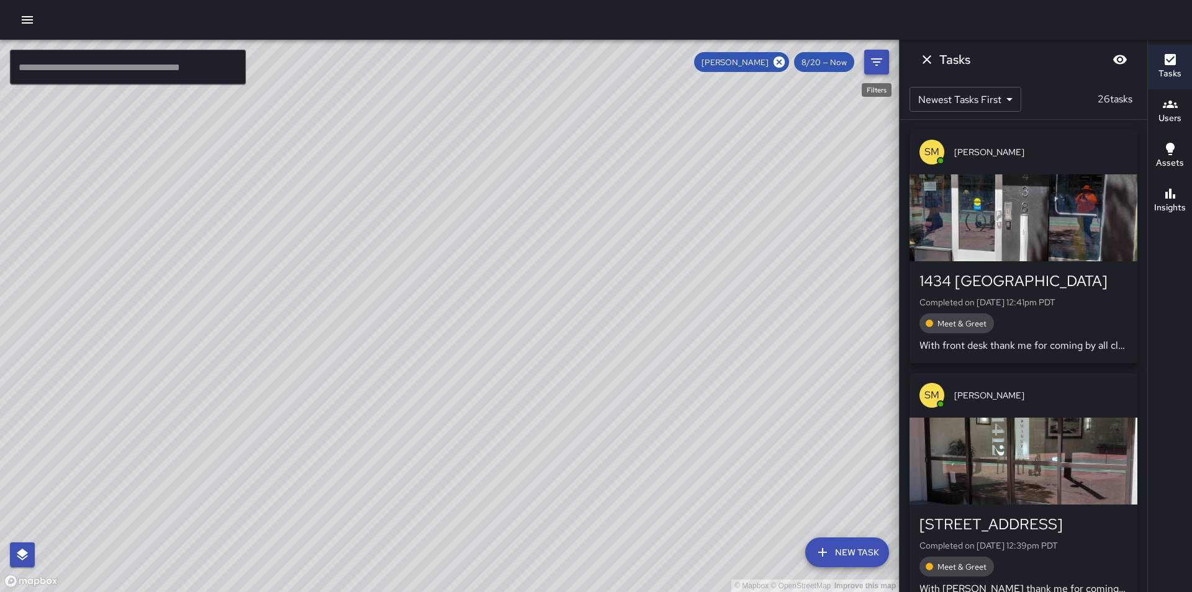 The height and width of the screenshot is (592, 1192). I want to click on button: Filters, so click(876, 62).